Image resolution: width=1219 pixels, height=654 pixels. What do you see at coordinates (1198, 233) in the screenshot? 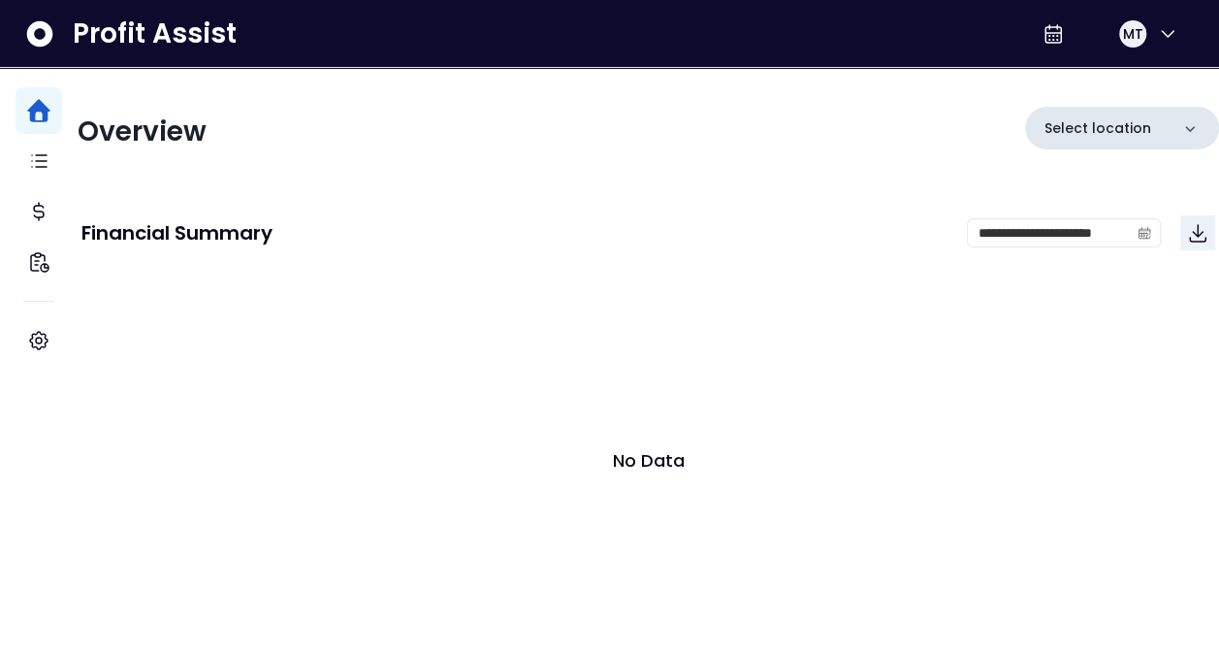
I see `button: Download` at bounding box center [1198, 233].